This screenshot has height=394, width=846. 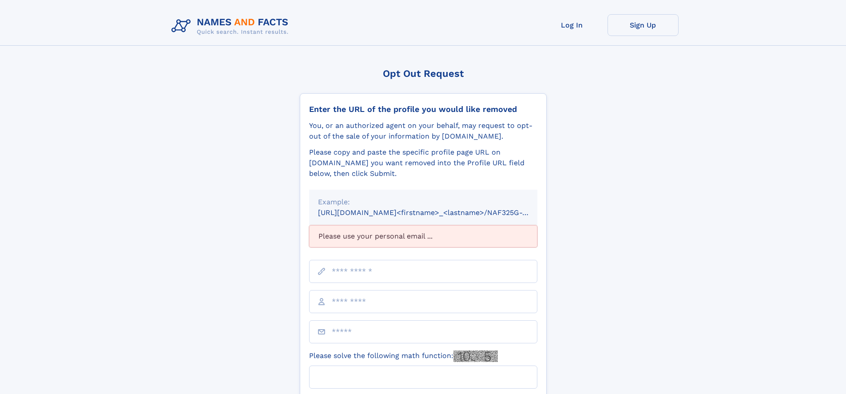 I want to click on a: Sign Up, so click(x=643, y=25).